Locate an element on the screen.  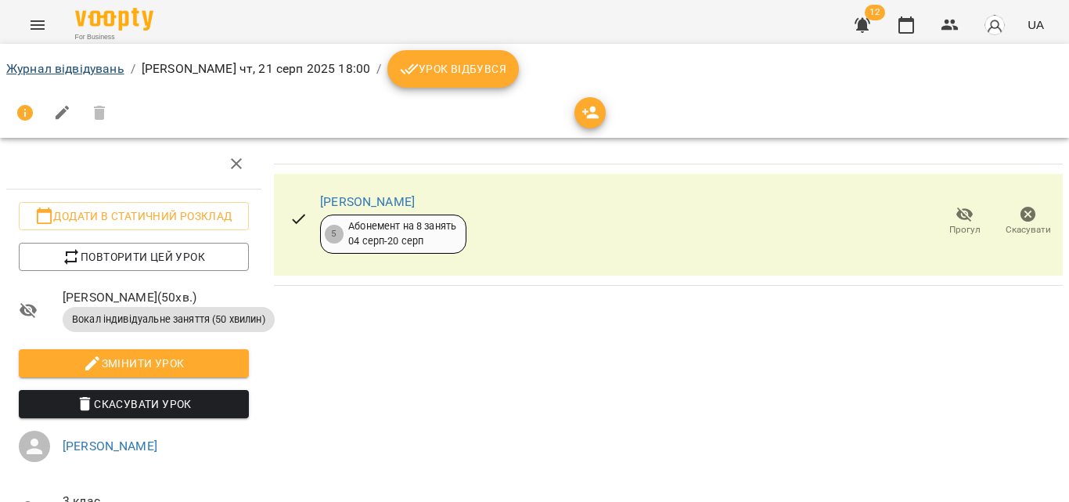
button: Menu is located at coordinates (38, 25).